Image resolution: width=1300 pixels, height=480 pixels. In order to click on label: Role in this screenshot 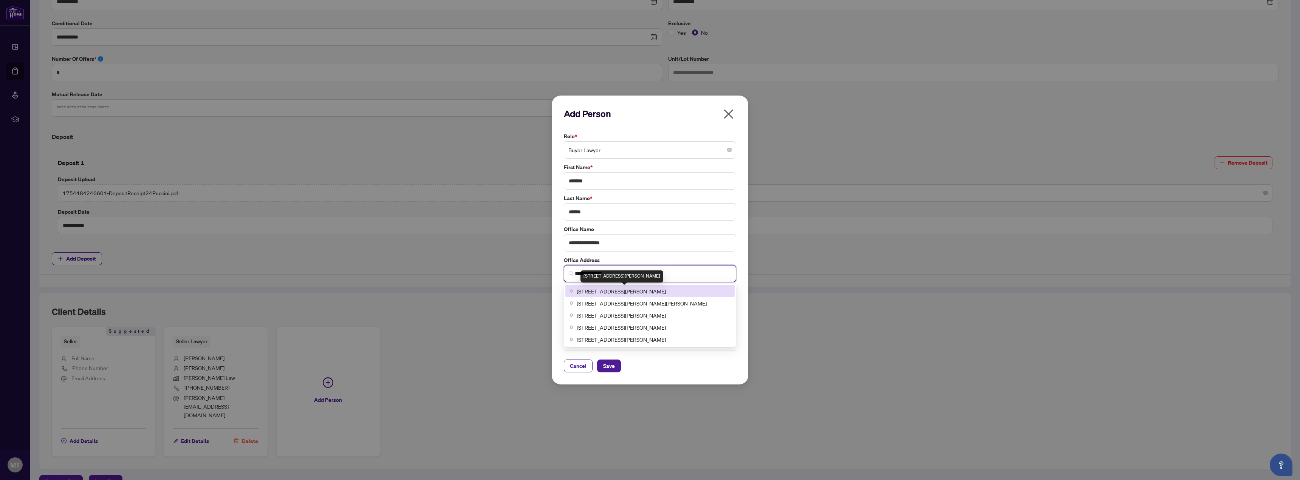, I will do `click(650, 136)`.